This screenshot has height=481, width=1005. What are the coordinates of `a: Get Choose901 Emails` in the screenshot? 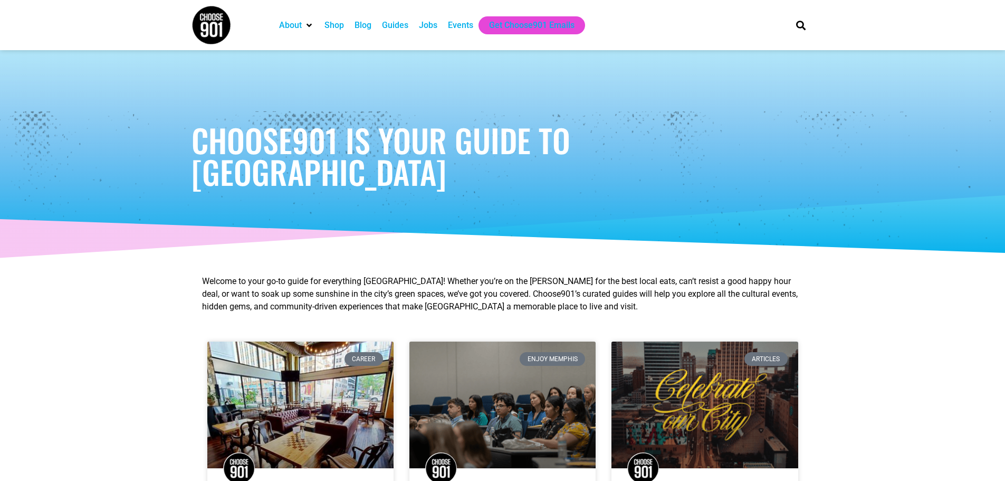 It's located at (532, 25).